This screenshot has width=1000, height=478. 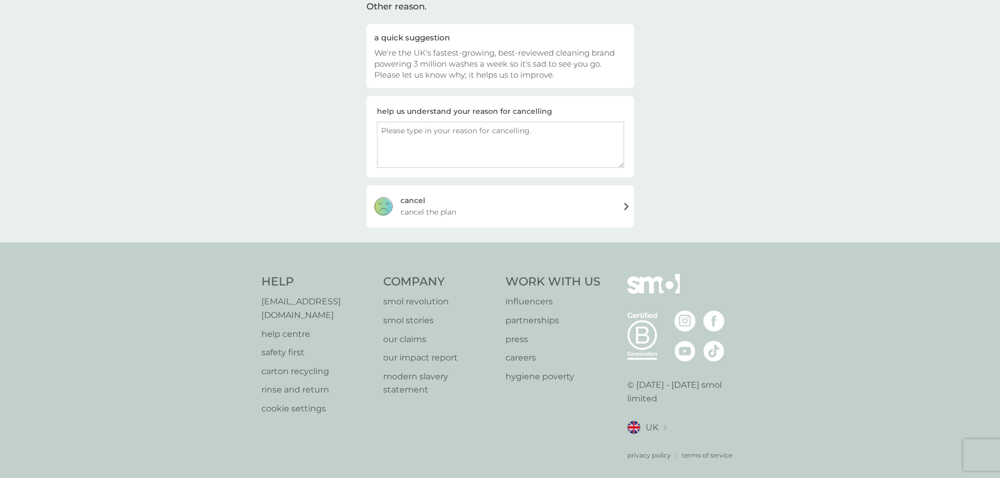 What do you see at coordinates (317, 409) in the screenshot?
I see `a: cookie settings` at bounding box center [317, 409].